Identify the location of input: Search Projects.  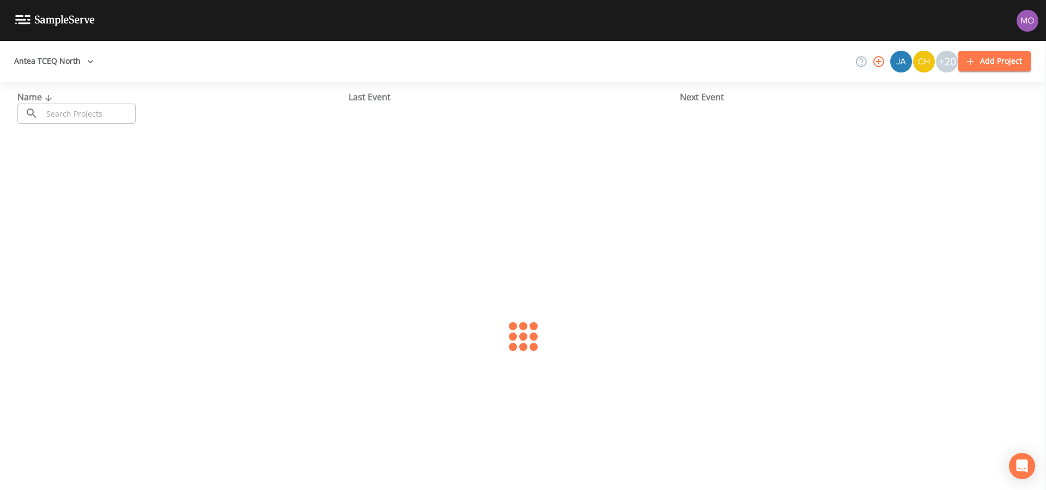
(89, 113).